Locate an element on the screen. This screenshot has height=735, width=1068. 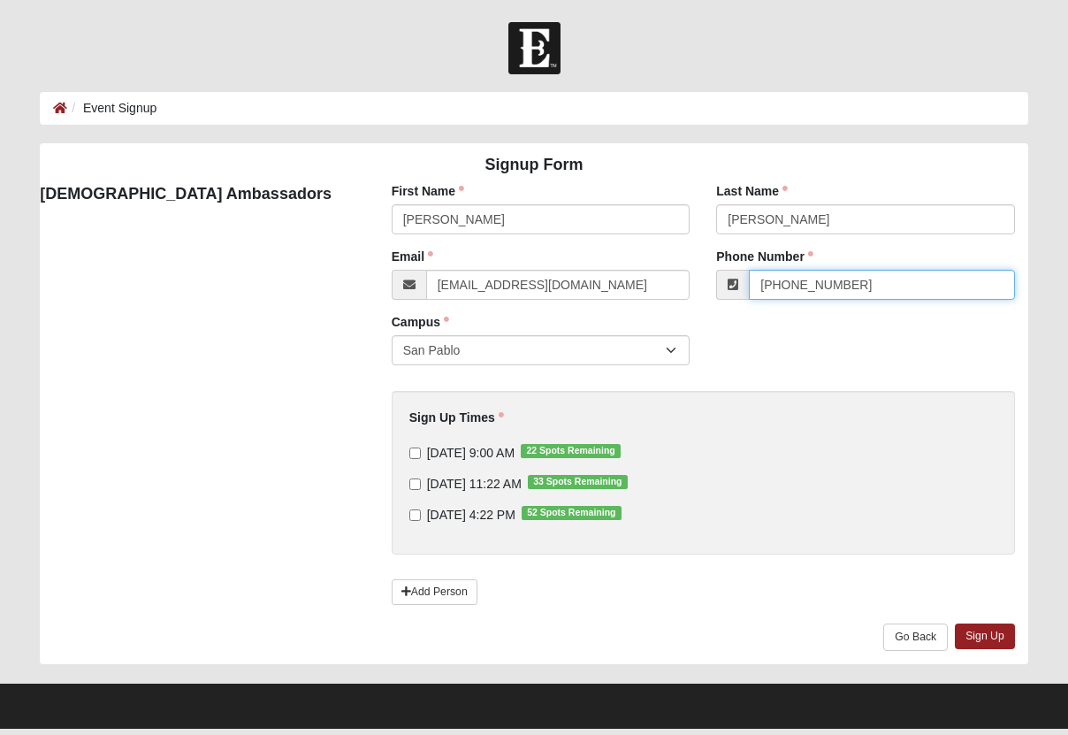
label: Last Name is located at coordinates (752, 191).